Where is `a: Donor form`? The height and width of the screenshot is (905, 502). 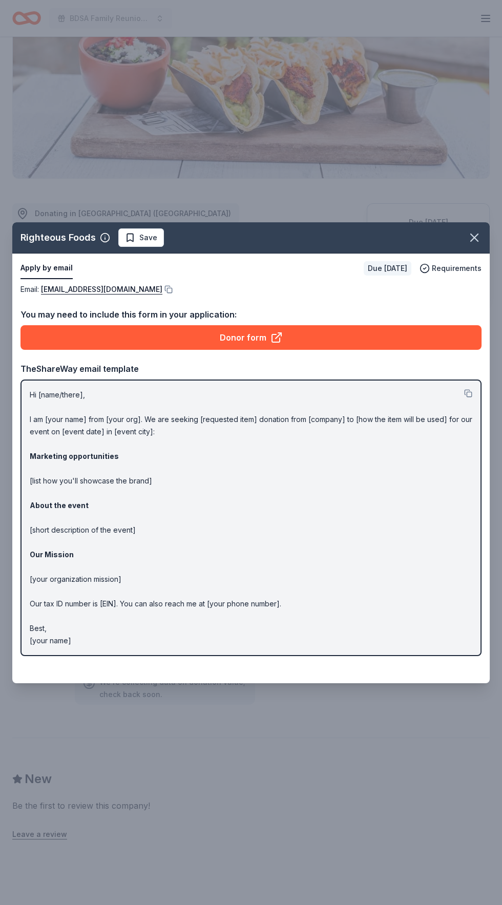
a: Donor form is located at coordinates (251, 337).